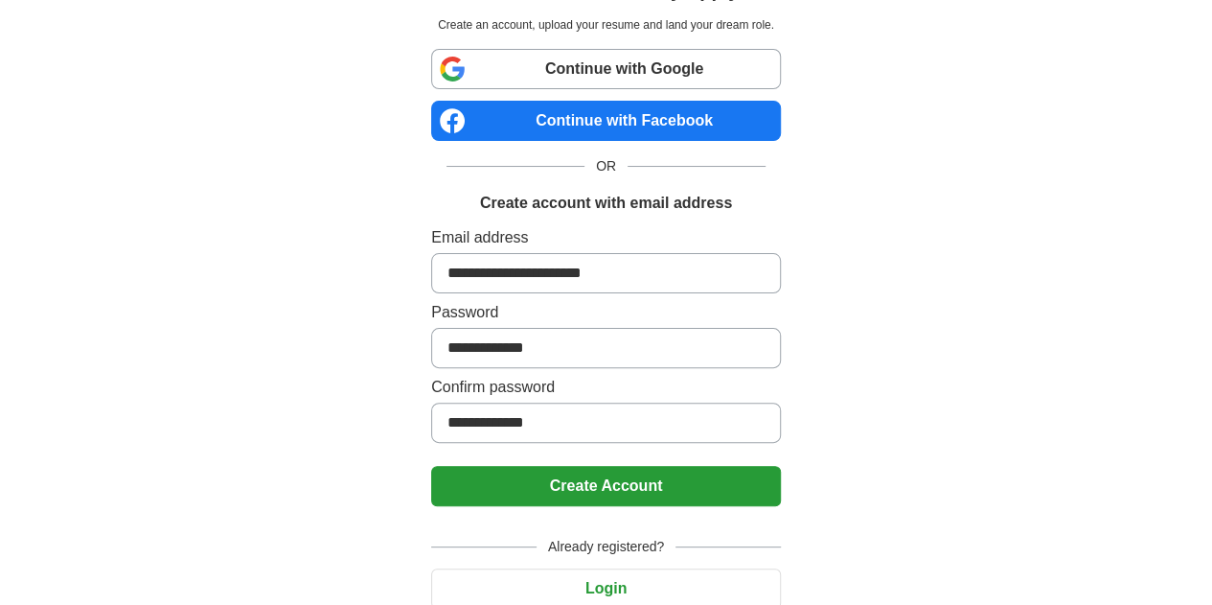 The width and height of the screenshot is (1212, 605). Describe the element at coordinates (606, 387) in the screenshot. I see `label: Confirm password` at that location.